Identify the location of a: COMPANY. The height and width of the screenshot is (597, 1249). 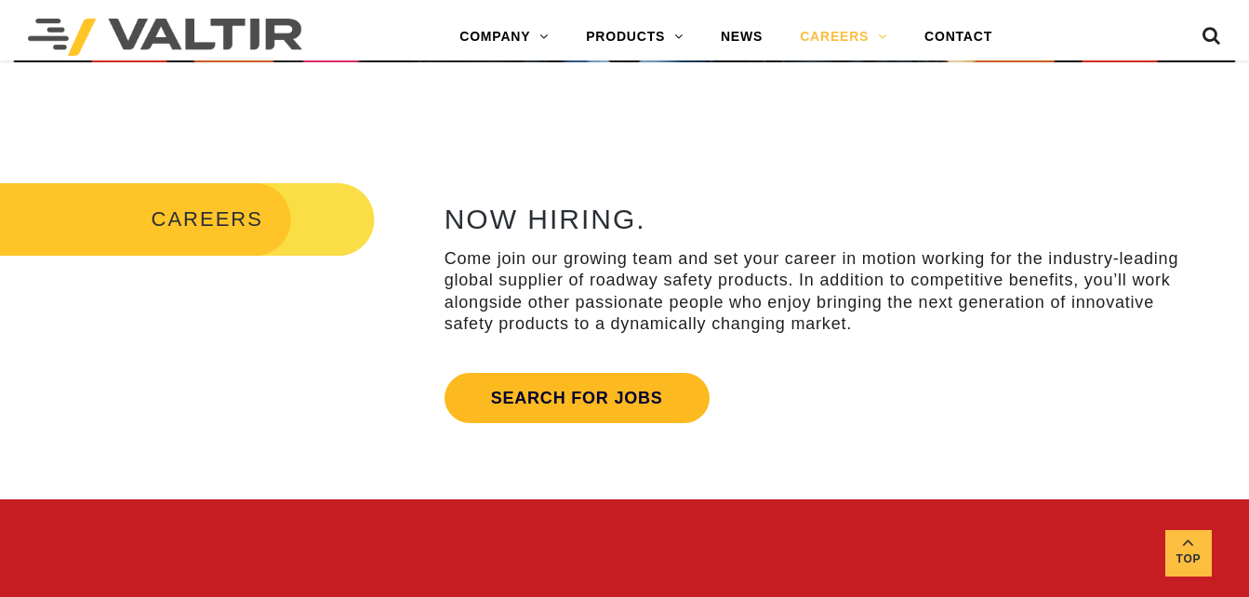
(504, 37).